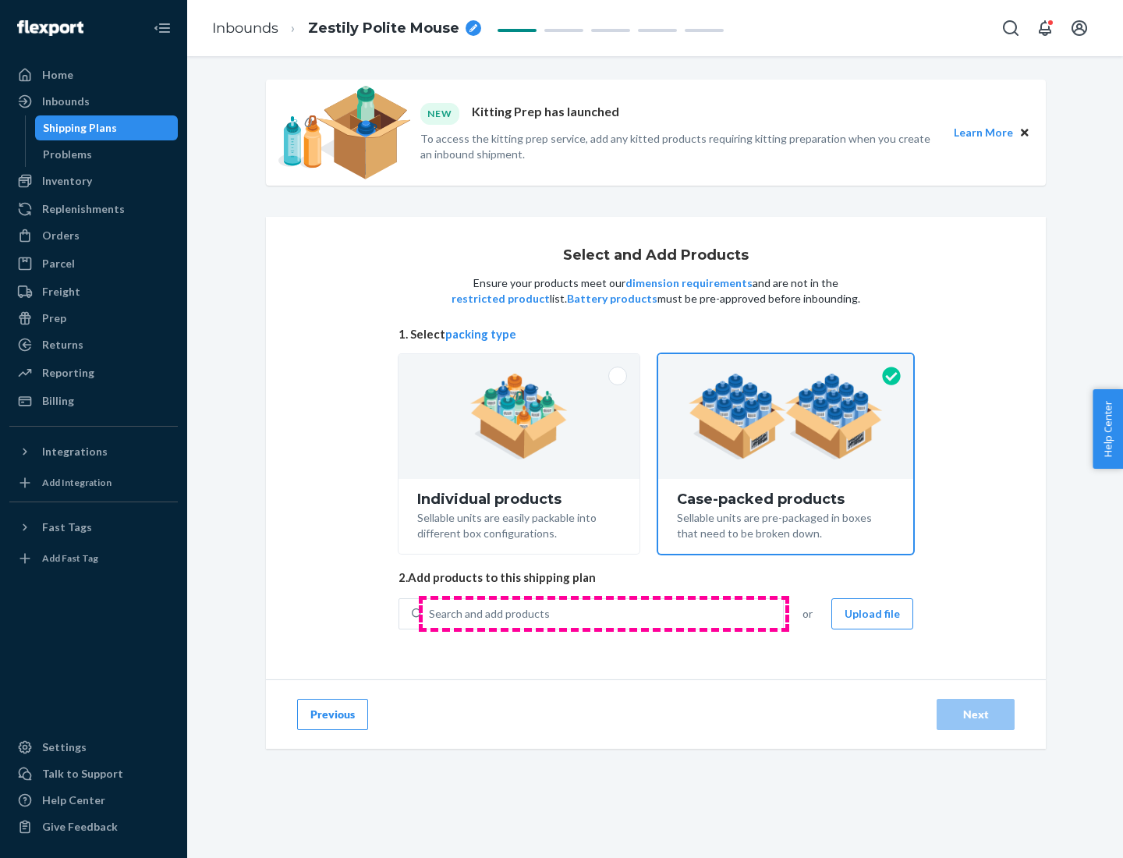 The width and height of the screenshot is (1123, 858). Describe the element at coordinates (54, 318) in the screenshot. I see `div: Prep` at that location.